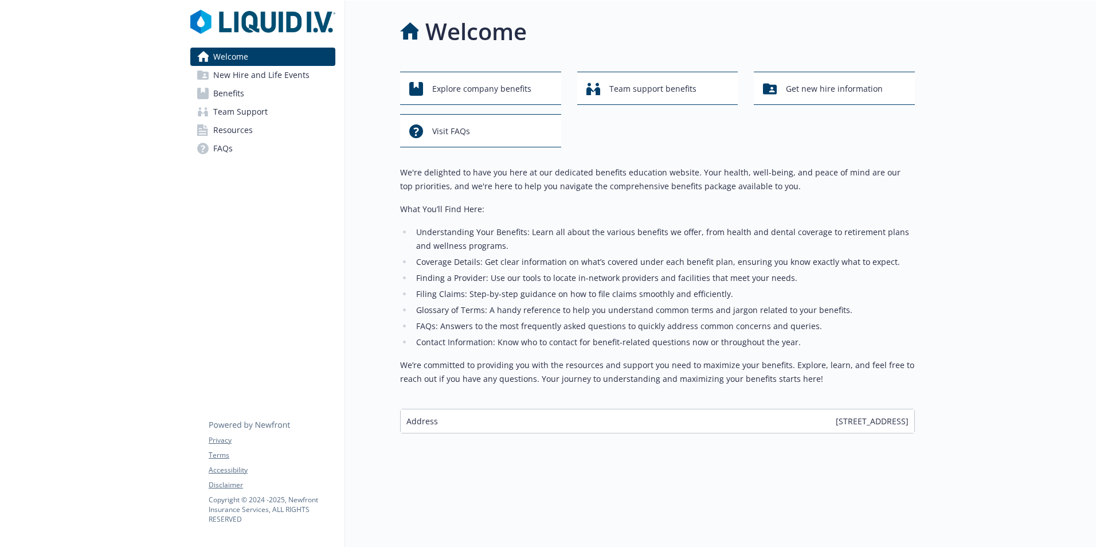 The height and width of the screenshot is (547, 1096). I want to click on span: New Hire and Life Events, so click(261, 75).